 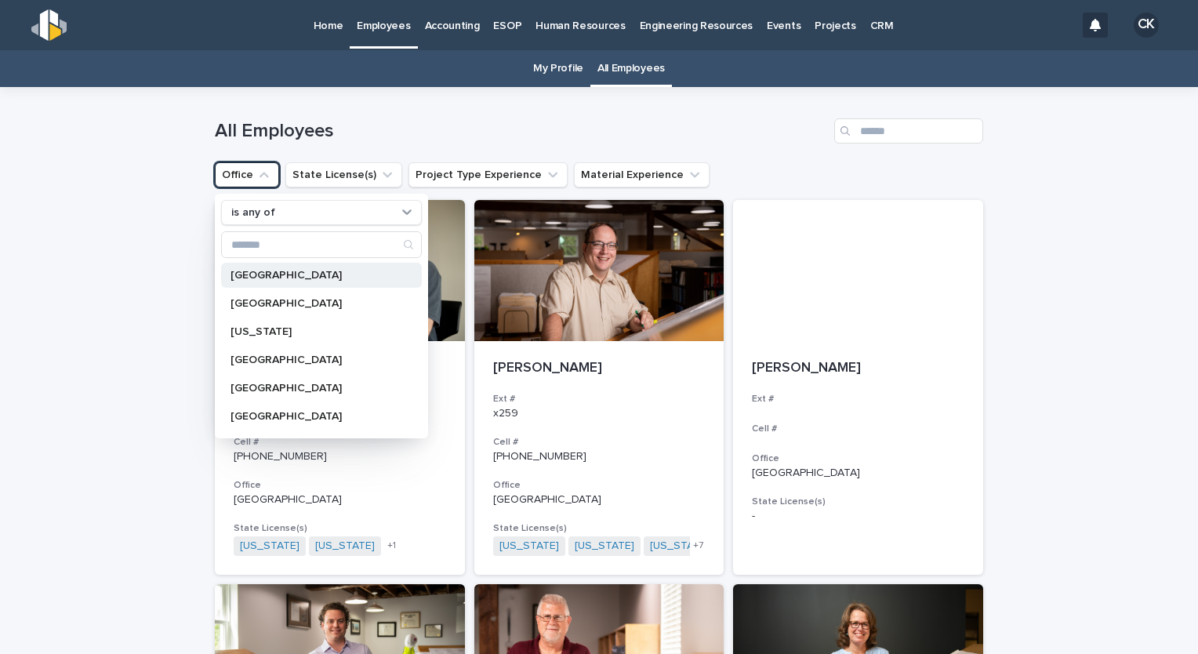 What do you see at coordinates (631, 68) in the screenshot?
I see `a: All Employees` at bounding box center [631, 68].